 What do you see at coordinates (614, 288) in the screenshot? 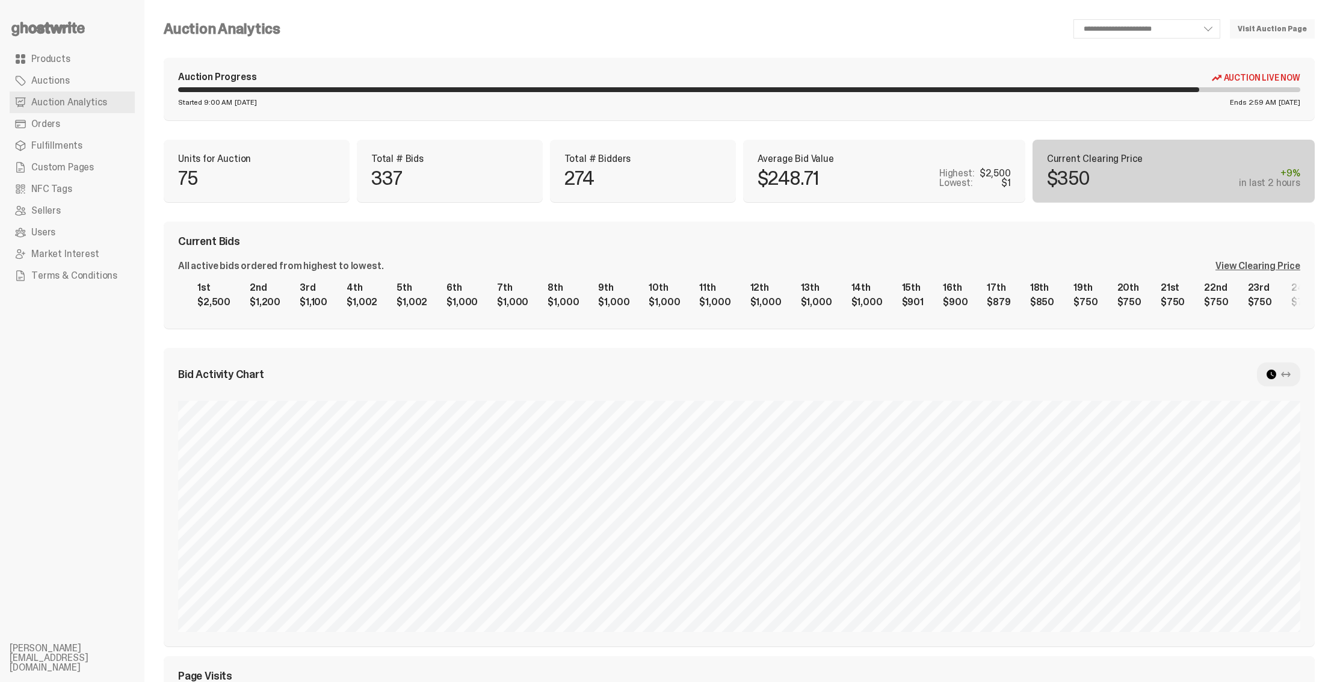
I see `div: 9th` at bounding box center [614, 288].